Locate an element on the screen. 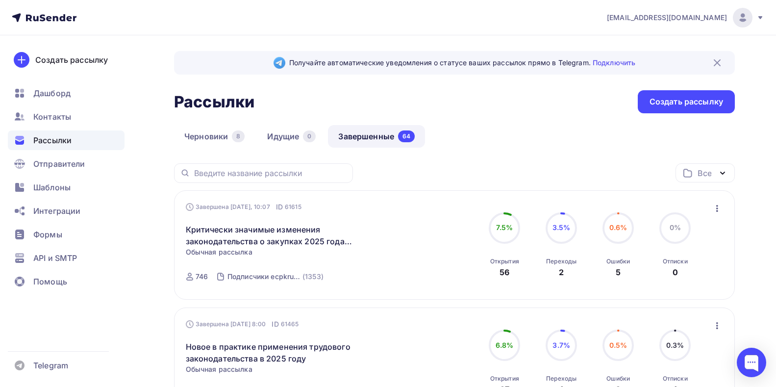 This screenshot has width=776, height=387. span: Дашборд is located at coordinates (52, 93).